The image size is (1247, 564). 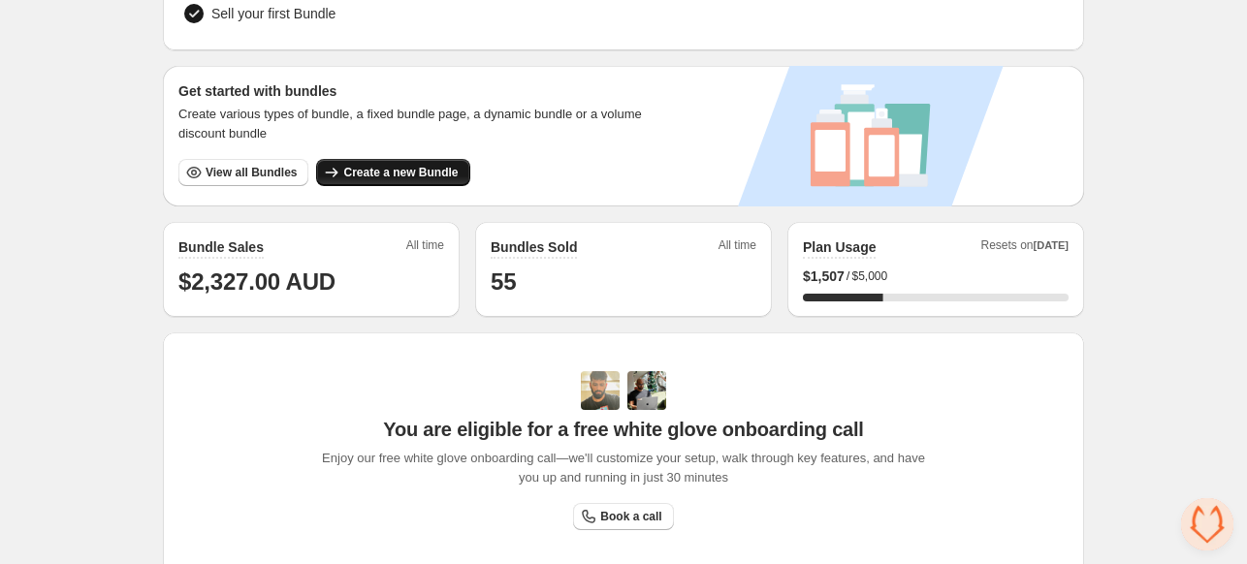 What do you see at coordinates (869, 276) in the screenshot?
I see `span: $5,000` at bounding box center [869, 276].